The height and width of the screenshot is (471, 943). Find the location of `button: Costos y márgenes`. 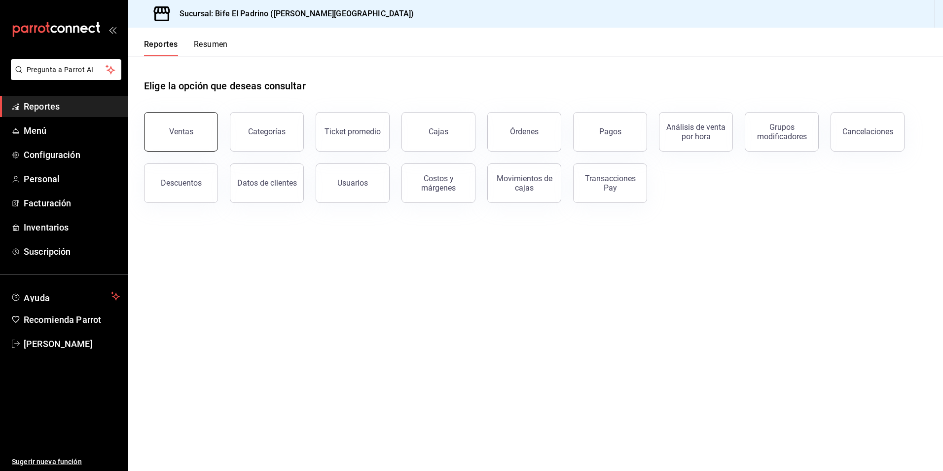

button: Costos y márgenes is located at coordinates (439, 183).